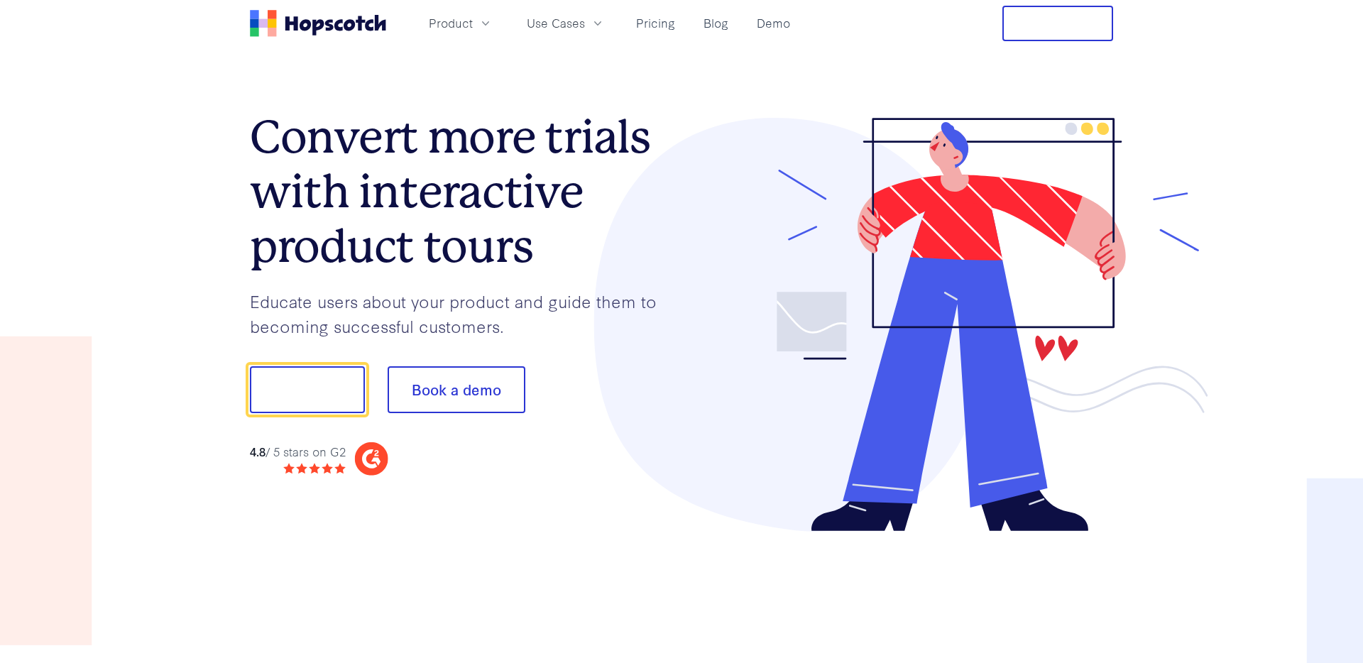  What do you see at coordinates (556, 23) in the screenshot?
I see `span: Use Cases` at bounding box center [556, 23].